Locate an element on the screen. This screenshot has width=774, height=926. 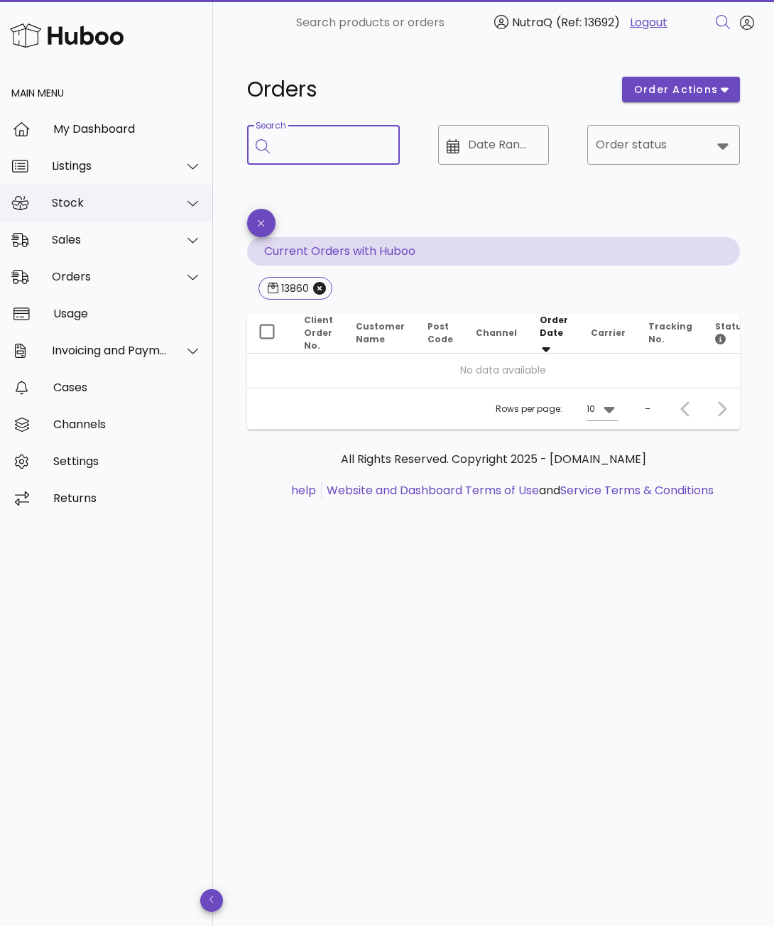
span: Carrier is located at coordinates (608, 332).